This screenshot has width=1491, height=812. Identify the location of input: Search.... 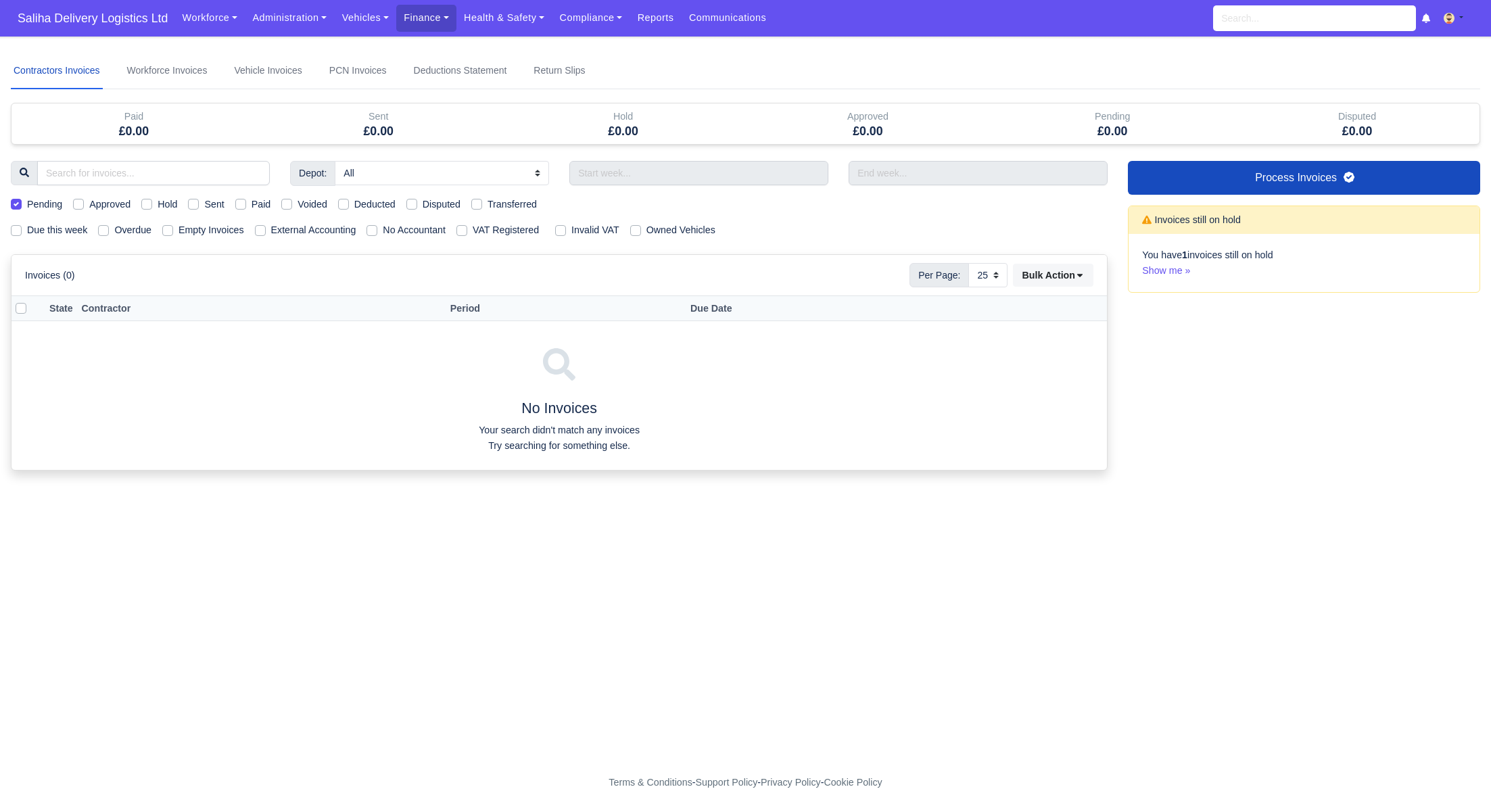
(1314, 19).